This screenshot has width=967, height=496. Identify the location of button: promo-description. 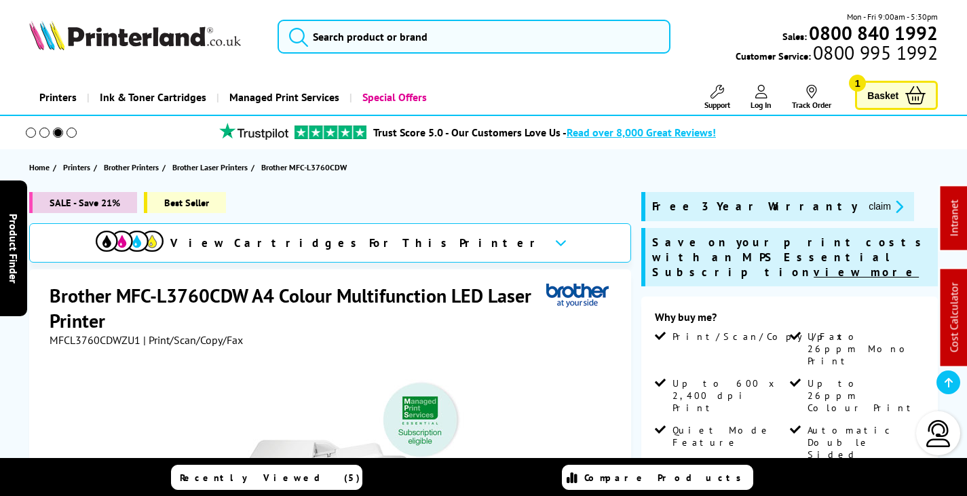
(886, 206).